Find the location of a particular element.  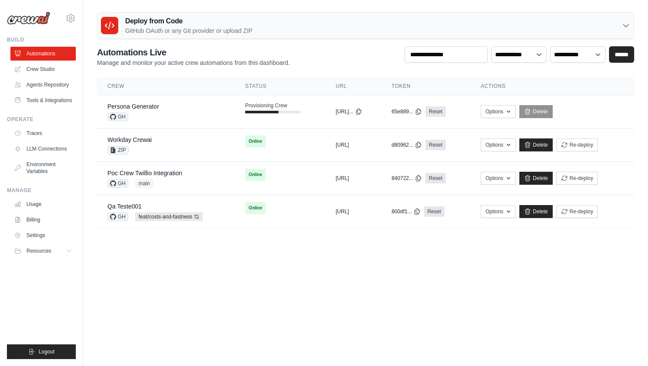

button: Logout is located at coordinates (41, 352).